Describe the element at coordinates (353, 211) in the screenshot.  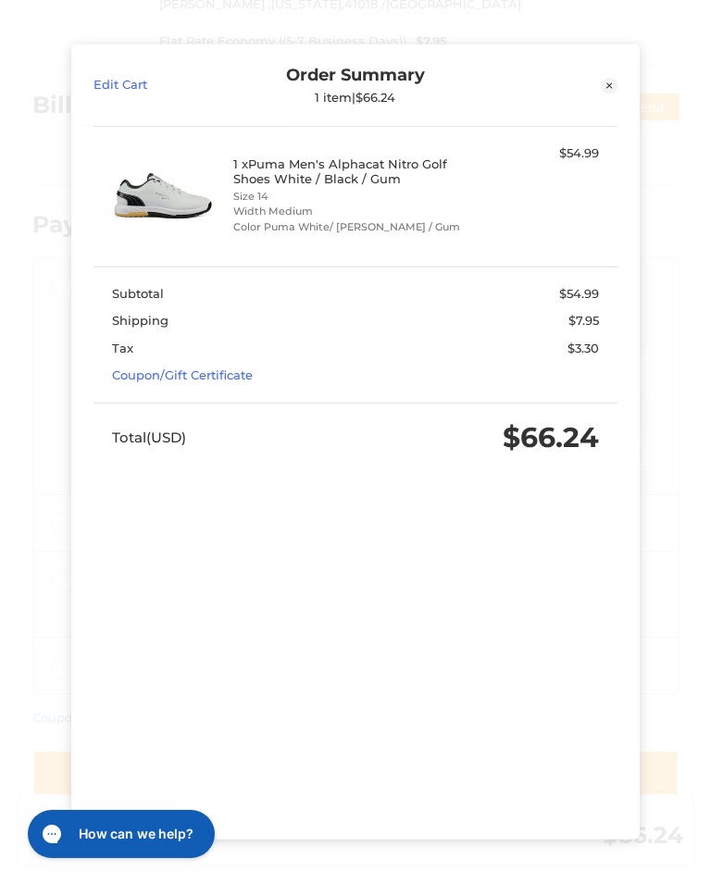
I see `li: Width Medium` at that location.